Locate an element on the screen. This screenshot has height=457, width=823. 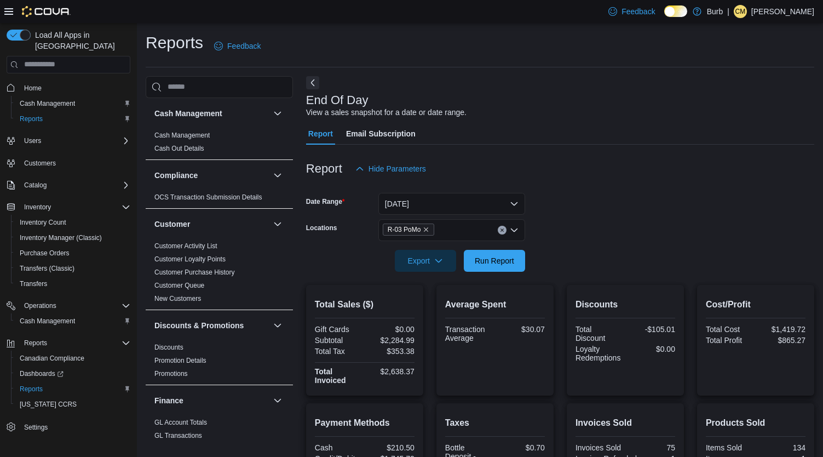
button: Next is located at coordinates (313, 83).